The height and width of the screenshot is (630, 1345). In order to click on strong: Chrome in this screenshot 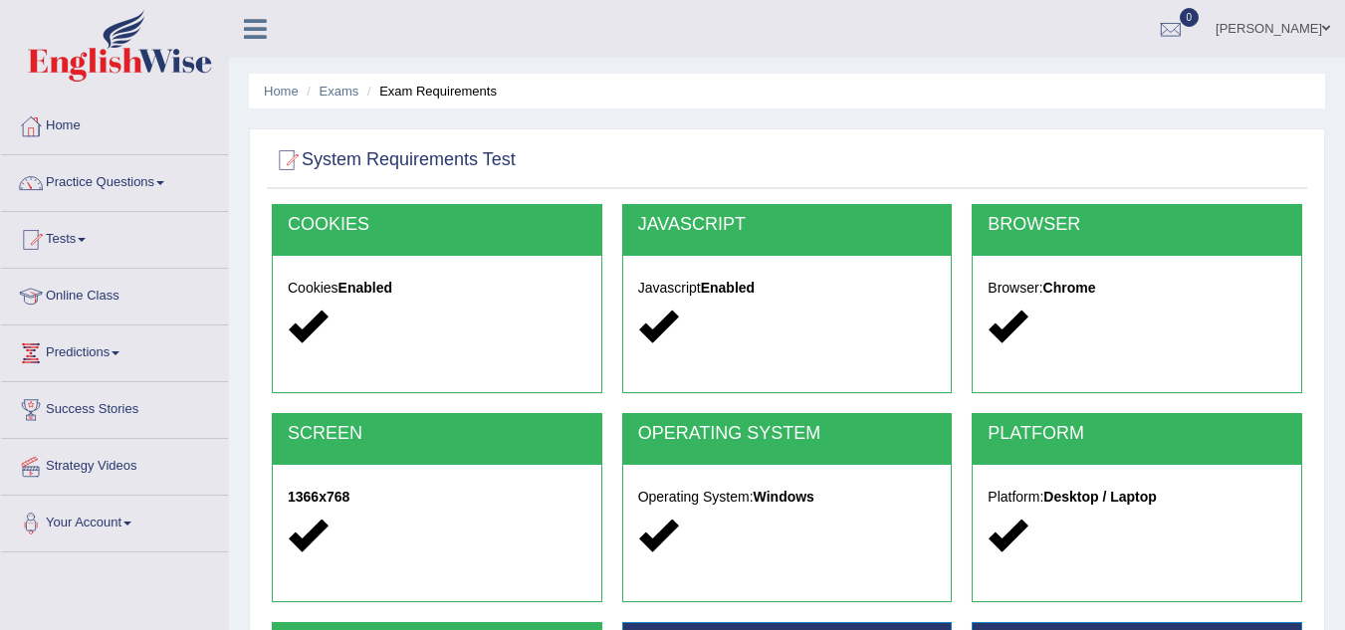, I will do `click(1069, 288)`.